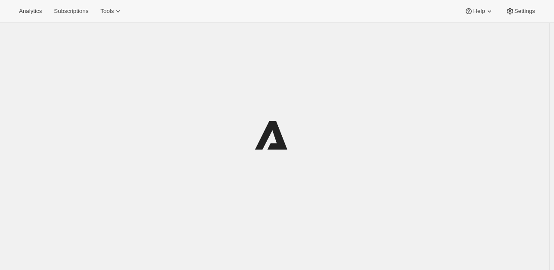 The image size is (554, 270). I want to click on button: Subscriptions, so click(71, 11).